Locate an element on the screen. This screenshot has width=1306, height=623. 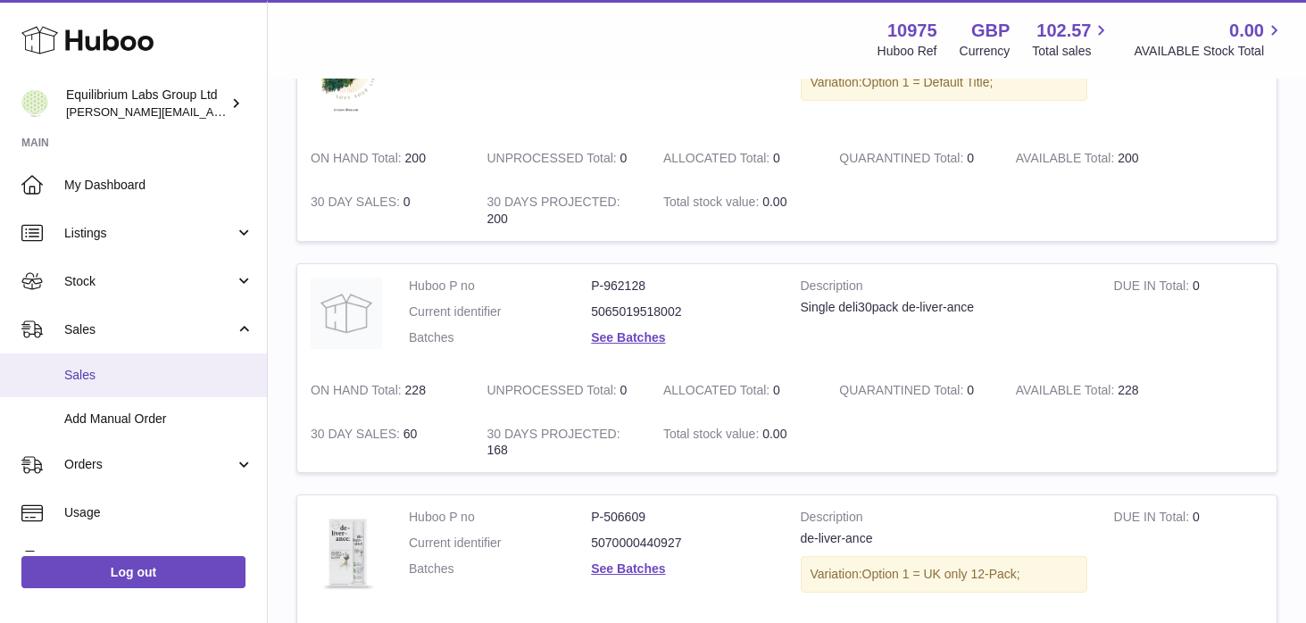
td: 168 is located at coordinates (560, 443).